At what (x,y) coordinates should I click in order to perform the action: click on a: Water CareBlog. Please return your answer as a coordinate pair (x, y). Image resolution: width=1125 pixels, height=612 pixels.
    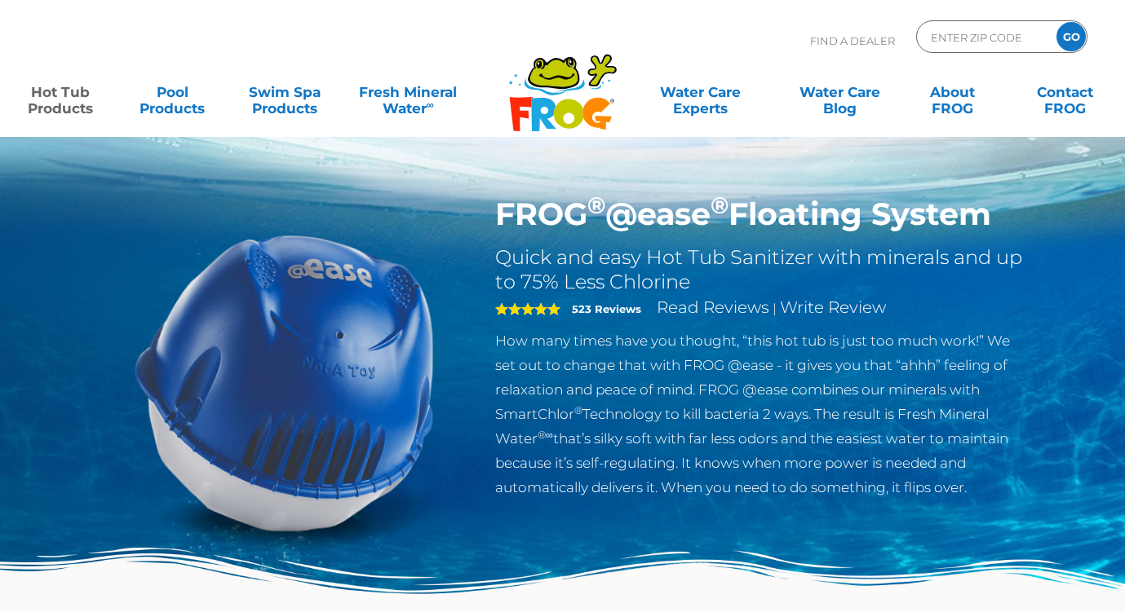
    Looking at the image, I should click on (839, 92).